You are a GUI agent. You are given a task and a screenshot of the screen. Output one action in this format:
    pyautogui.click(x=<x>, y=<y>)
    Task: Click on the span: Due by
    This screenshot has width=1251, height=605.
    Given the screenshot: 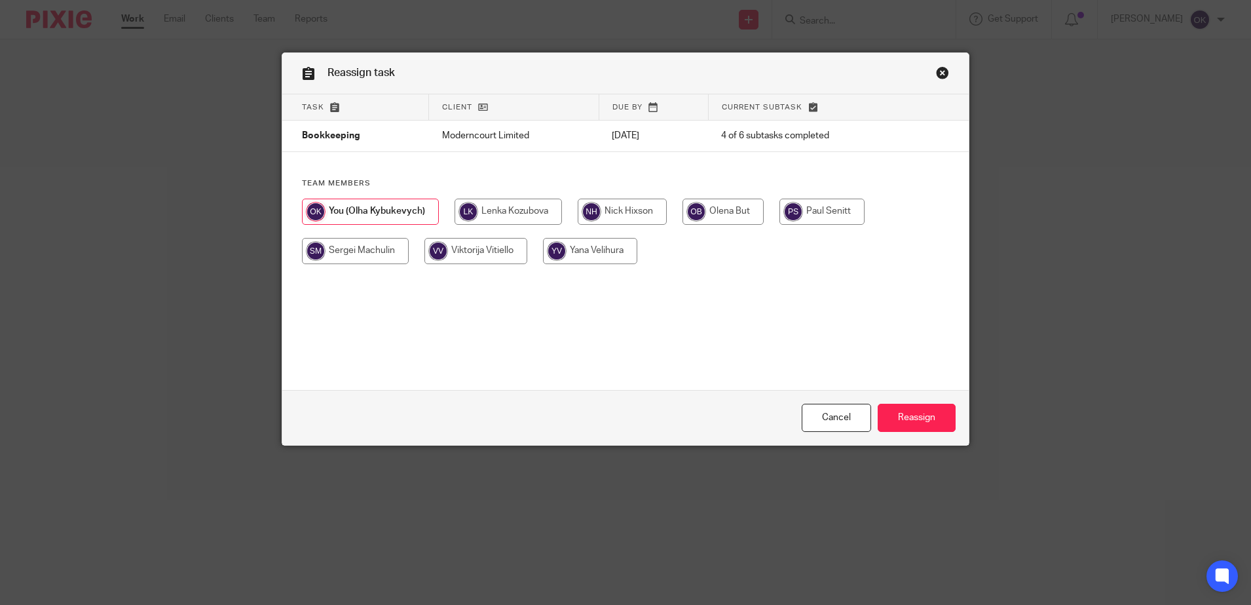 What is the action you would take?
    pyautogui.click(x=628, y=107)
    